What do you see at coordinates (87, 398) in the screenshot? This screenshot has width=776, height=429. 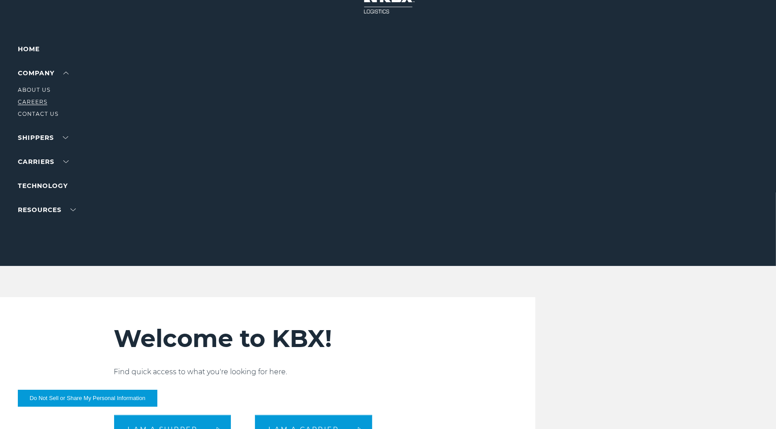 I see `button: Do Not Sell or Share My Personal Information` at bounding box center [87, 398].